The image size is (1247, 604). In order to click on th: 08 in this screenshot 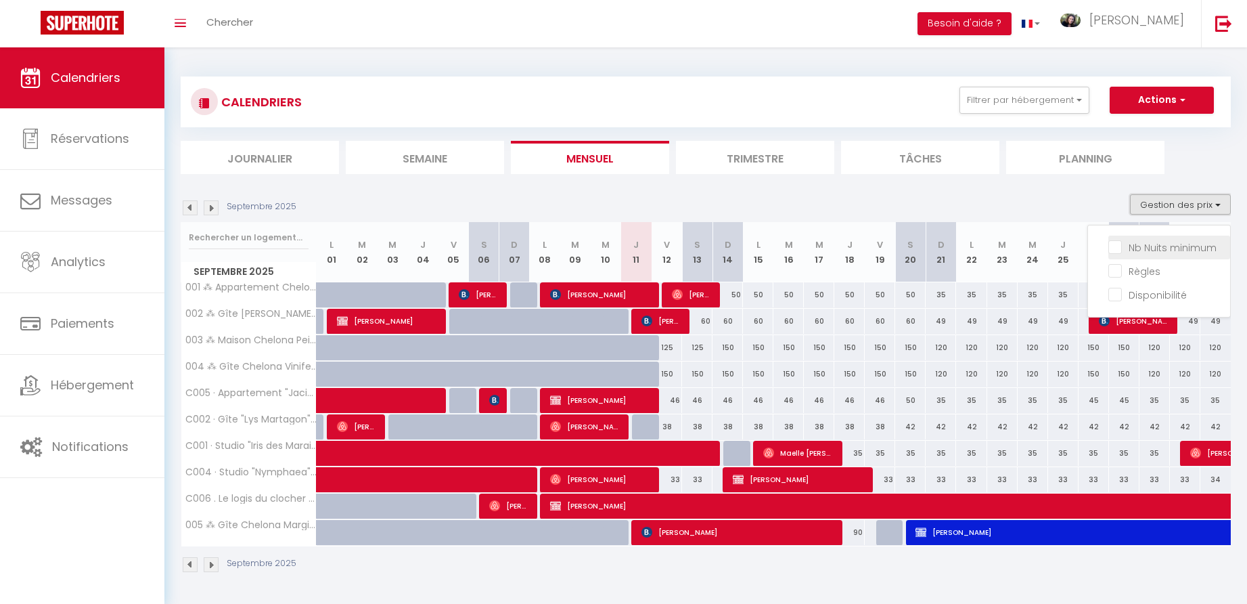, I will do `click(545, 252)`.